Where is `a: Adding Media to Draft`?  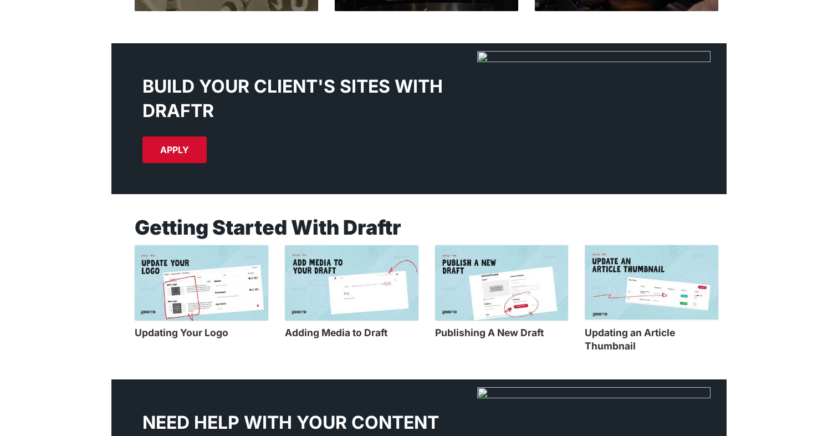 a: Adding Media to Draft is located at coordinates (351, 332).